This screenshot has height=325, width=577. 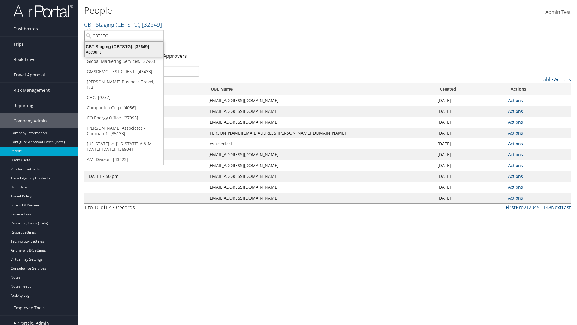 I want to click on a: Last, so click(x=566, y=207).